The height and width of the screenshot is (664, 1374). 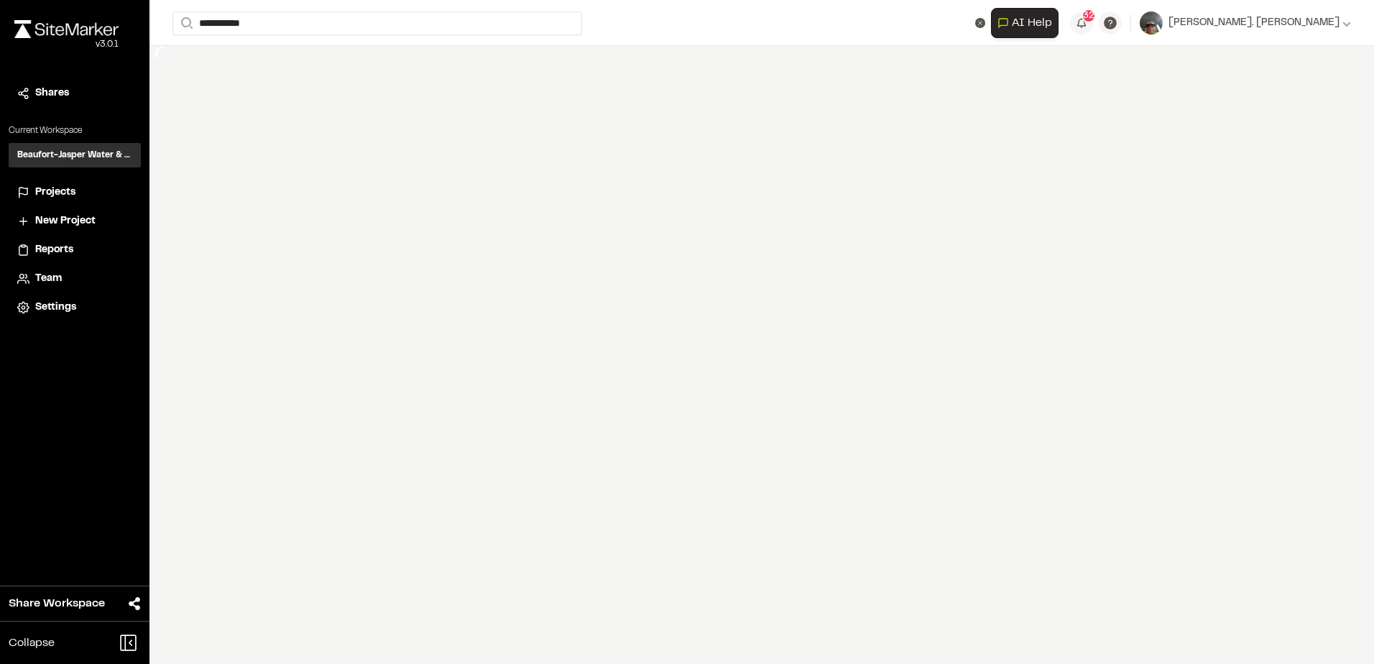 I want to click on p: Current Workspace, so click(x=75, y=131).